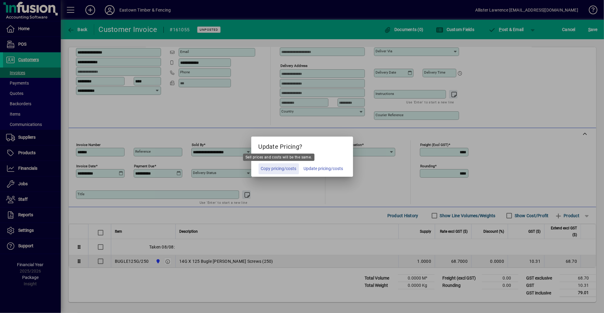 The image size is (604, 313). I want to click on button: Copy pricing/costs, so click(279, 169).